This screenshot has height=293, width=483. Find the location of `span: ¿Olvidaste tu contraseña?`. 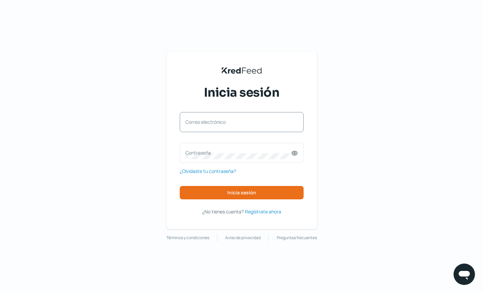

span: ¿Olvidaste tu contraseña? is located at coordinates (208, 171).